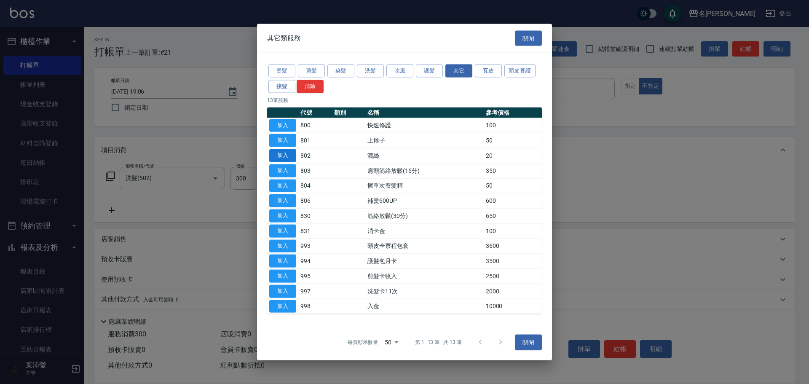  What do you see at coordinates (315, 155) in the screenshot?
I see `td: 802` at bounding box center [315, 155].